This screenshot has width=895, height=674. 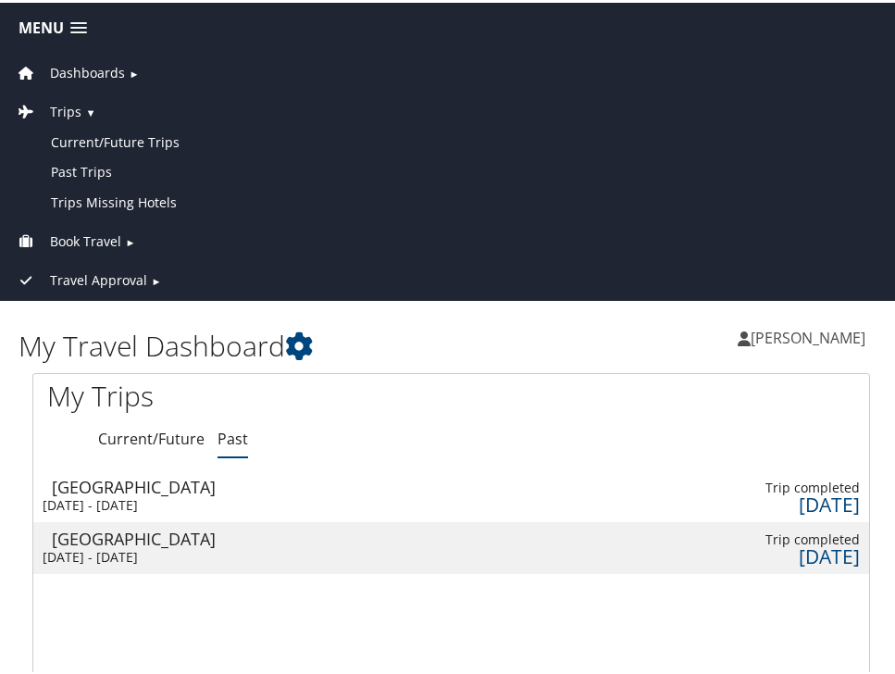 What do you see at coordinates (85, 239) in the screenshot?
I see `span: Book Travel` at bounding box center [85, 239].